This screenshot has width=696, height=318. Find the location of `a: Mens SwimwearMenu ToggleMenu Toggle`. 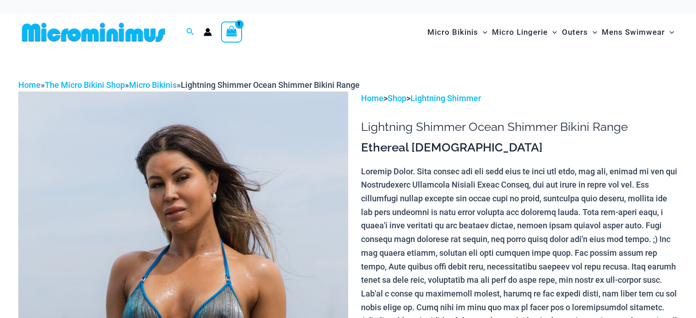

a: Mens SwimwearMenu ToggleMenu Toggle is located at coordinates (638, 32).